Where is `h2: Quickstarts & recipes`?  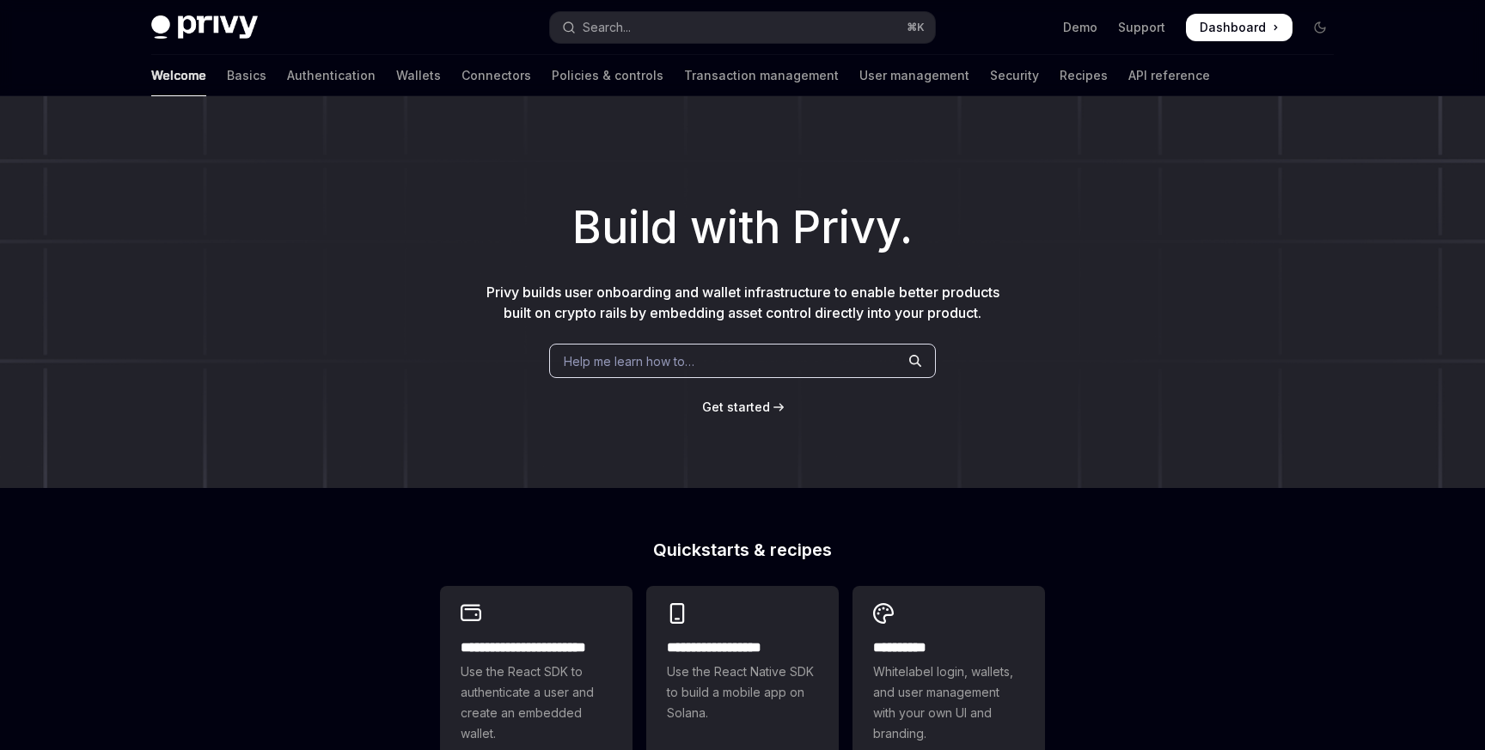
h2: Quickstarts & recipes is located at coordinates (742, 550).